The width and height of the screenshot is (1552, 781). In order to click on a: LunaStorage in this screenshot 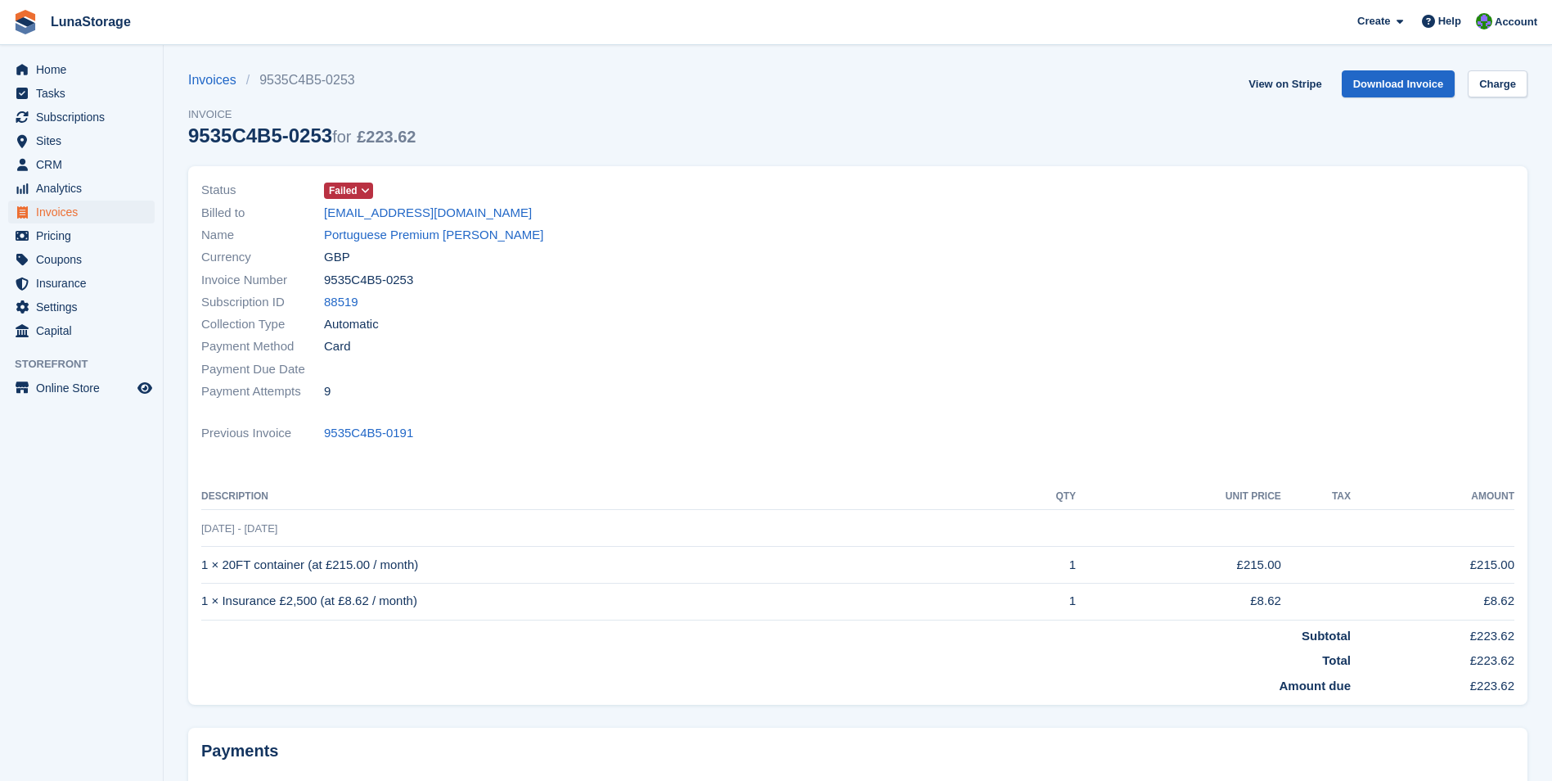, I will do `click(91, 21)`.